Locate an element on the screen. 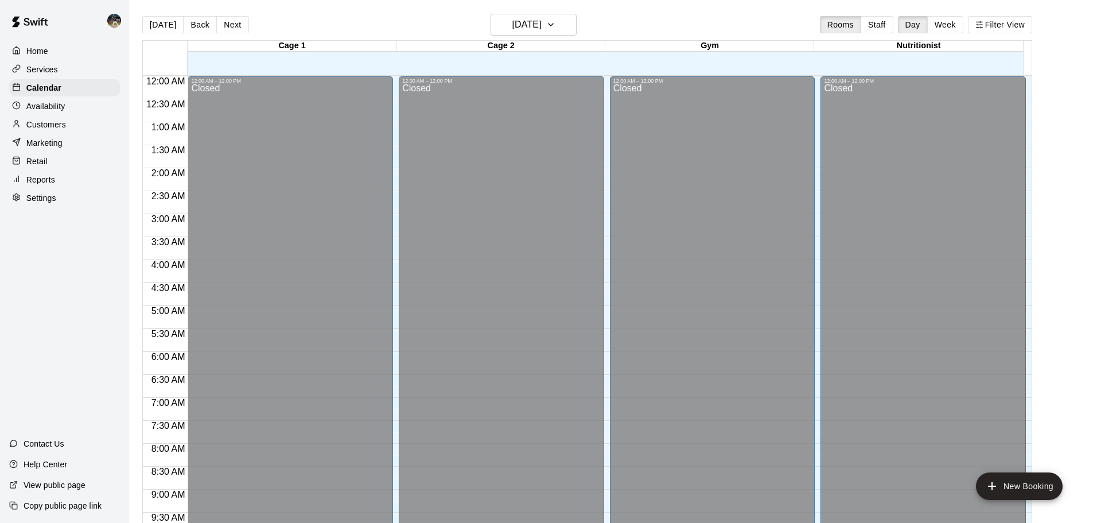 The height and width of the screenshot is (523, 1093). span: 3:00 AM is located at coordinates (168, 219).